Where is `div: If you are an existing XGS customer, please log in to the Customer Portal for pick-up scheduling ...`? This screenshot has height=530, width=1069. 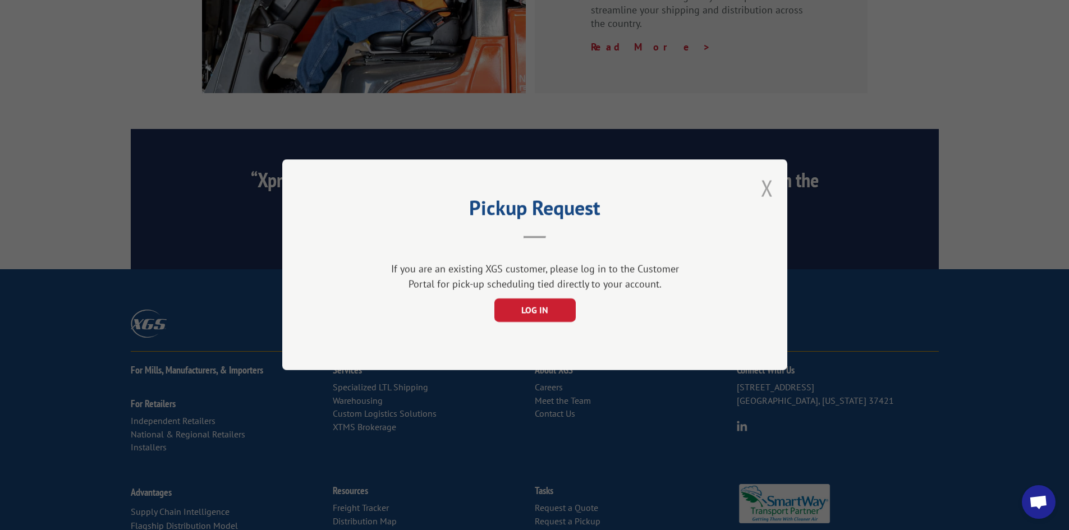
div: If you are an existing XGS customer, please log in to the Customer Portal for pick-up scheduling ... is located at coordinates (535, 277).